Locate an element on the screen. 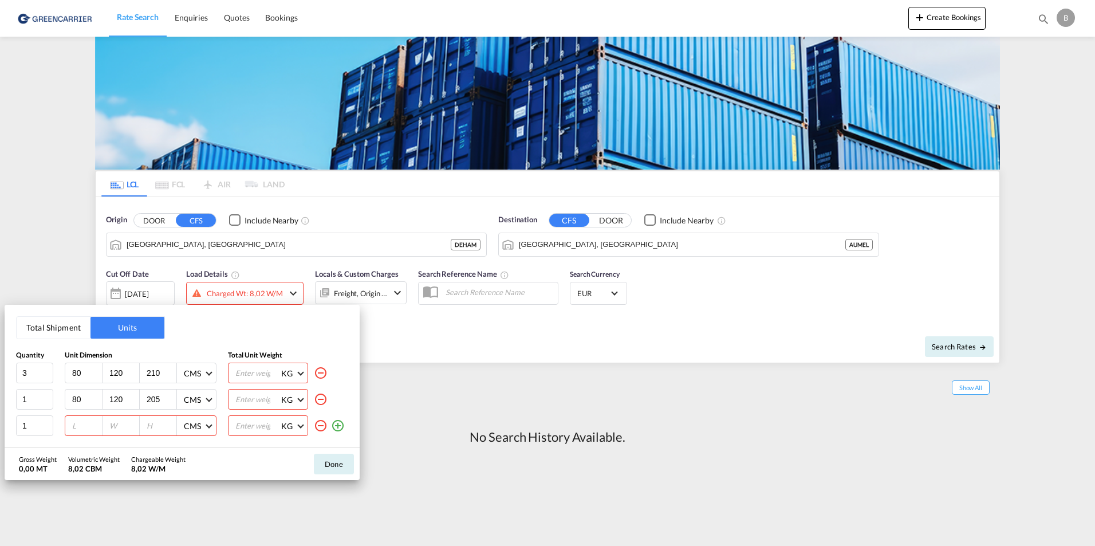 The image size is (1095, 546). div: 8,02 W/M is located at coordinates (158, 469).